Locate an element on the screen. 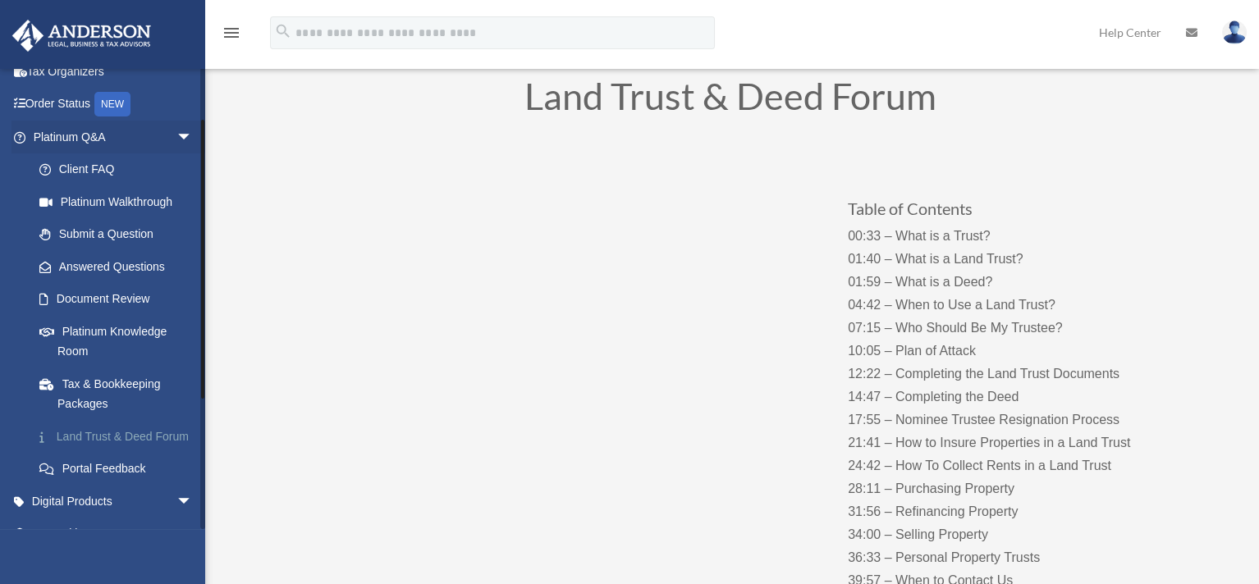 The height and width of the screenshot is (584, 1259). a: Tax & Bookkeeping Packages is located at coordinates (120, 394).